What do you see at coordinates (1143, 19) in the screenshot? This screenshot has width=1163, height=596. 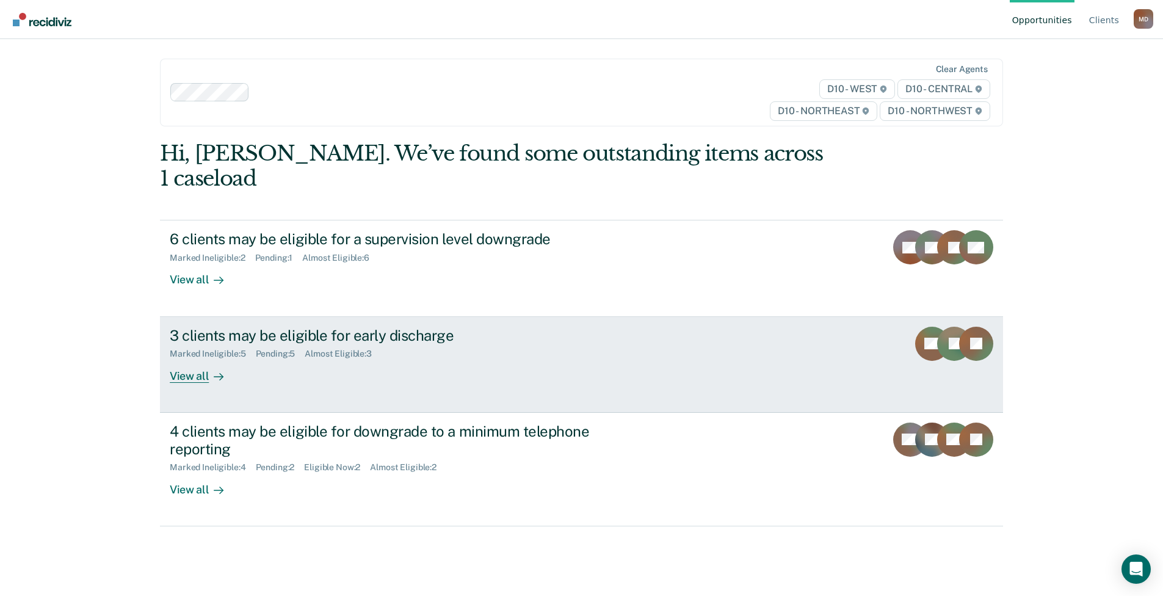 I see `div: M D` at bounding box center [1143, 19].